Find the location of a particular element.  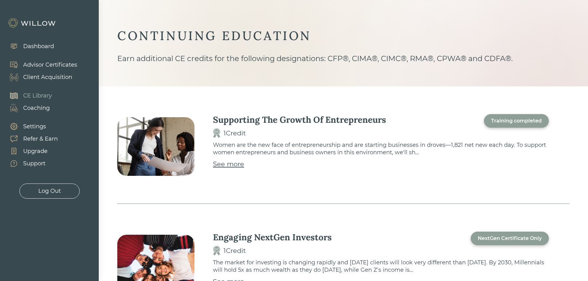

a: Refer & Earn is located at coordinates (30, 139).